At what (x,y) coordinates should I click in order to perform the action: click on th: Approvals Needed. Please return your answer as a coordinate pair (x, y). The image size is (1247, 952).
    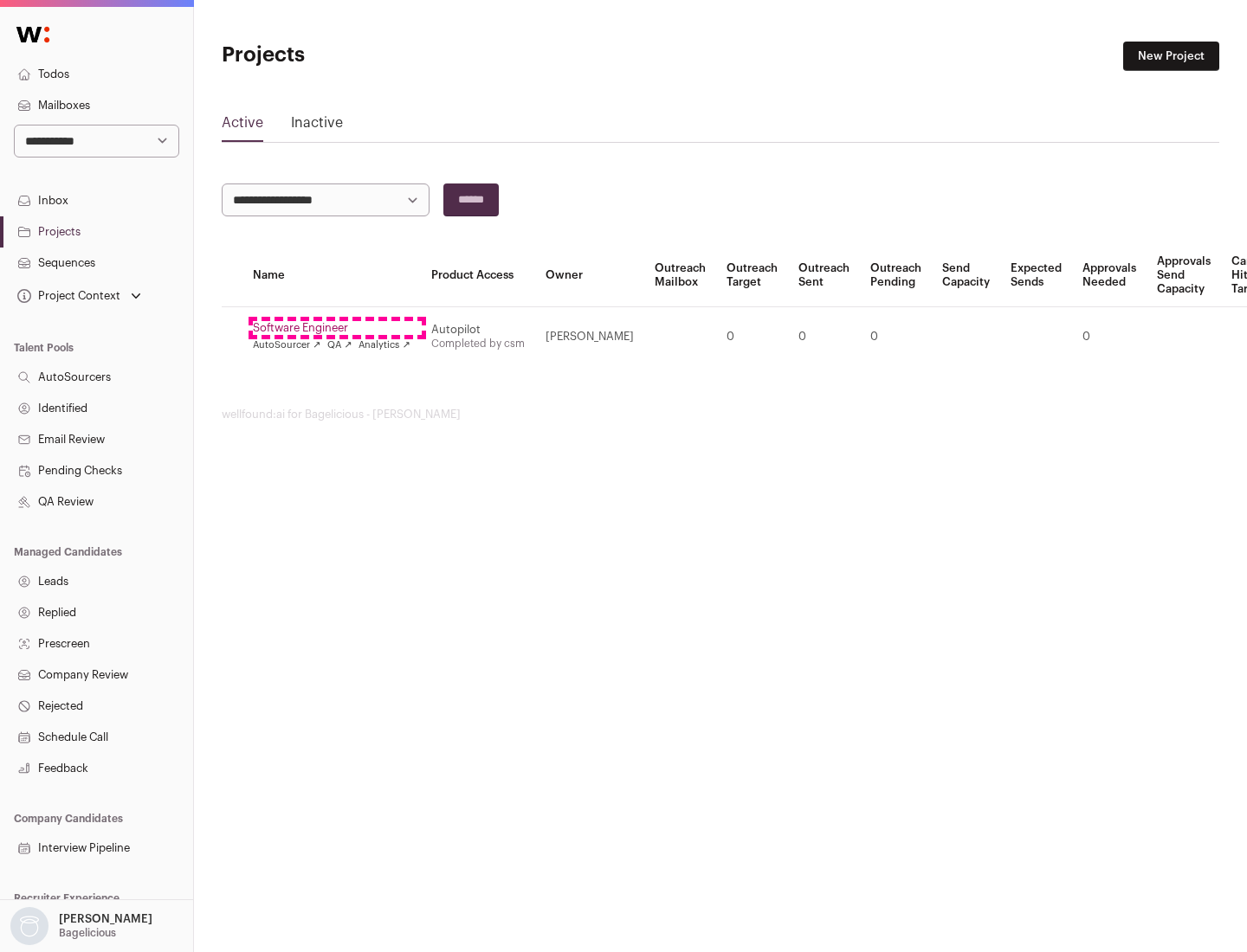
    Looking at the image, I should click on (1109, 275).